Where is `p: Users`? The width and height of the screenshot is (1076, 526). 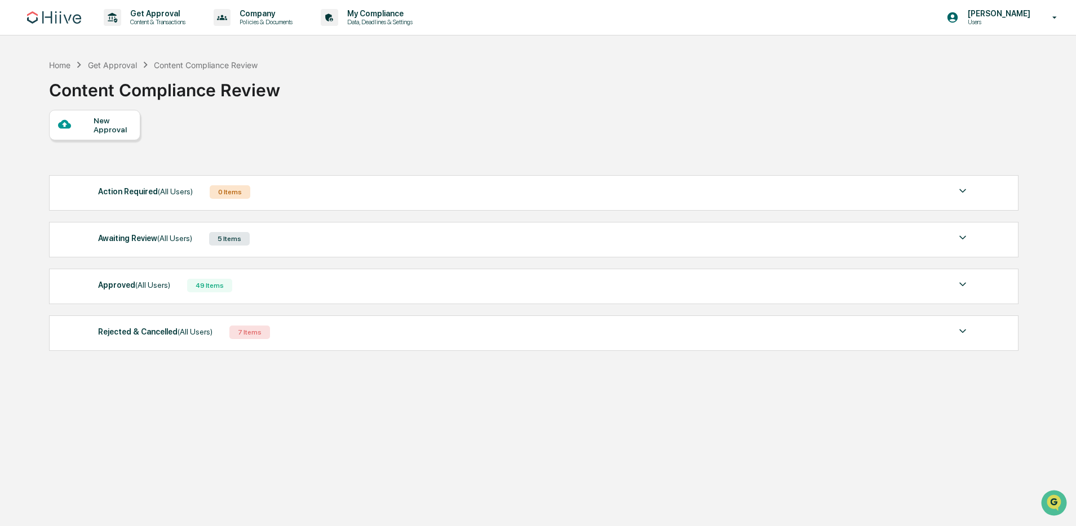 p: Users is located at coordinates (997, 22).